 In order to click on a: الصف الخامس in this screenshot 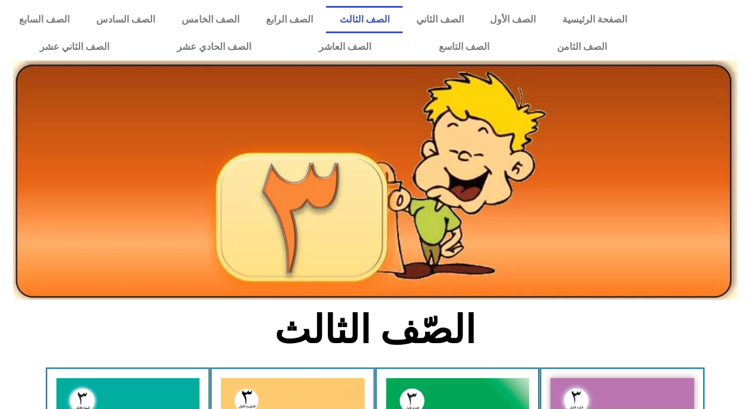, I will do `click(211, 20)`.